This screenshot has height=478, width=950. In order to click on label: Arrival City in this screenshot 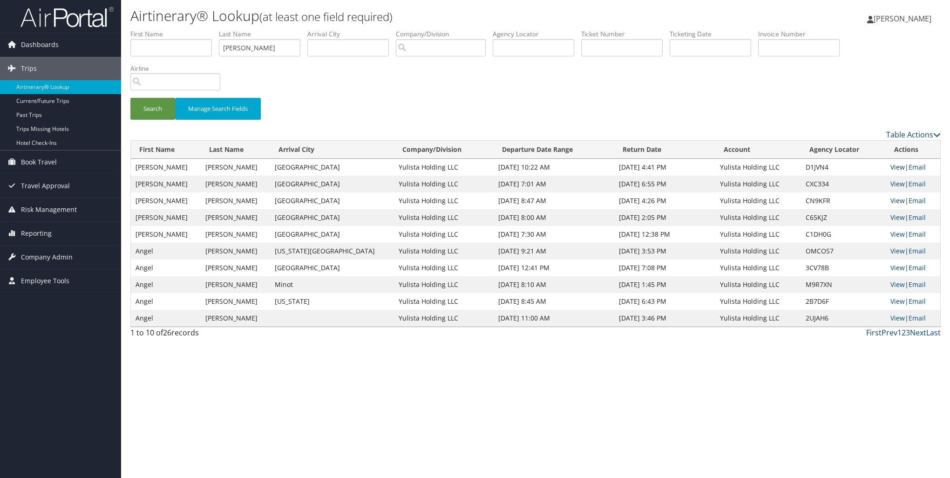, I will do `click(351, 34)`.